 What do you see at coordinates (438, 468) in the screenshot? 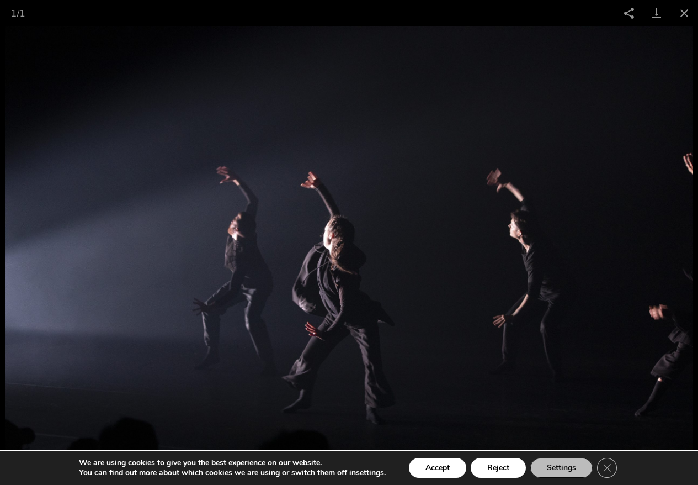
I see `button: Accept` at bounding box center [438, 468].